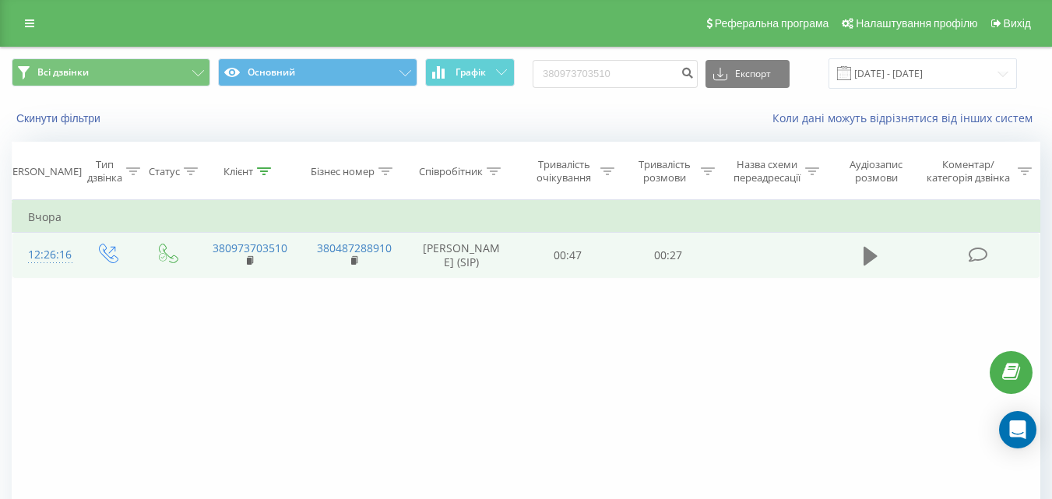  I want to click on div: Тривалість розмови, so click(664, 171).